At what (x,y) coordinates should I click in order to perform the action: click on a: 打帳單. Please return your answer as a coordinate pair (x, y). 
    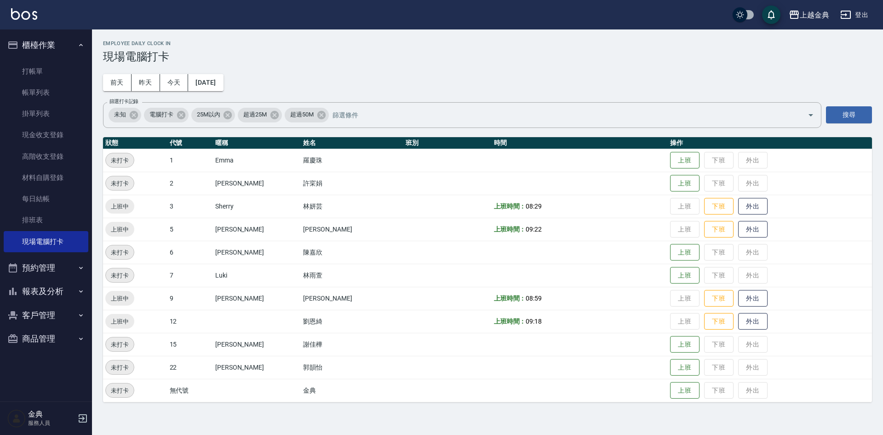
    Looking at the image, I should click on (46, 71).